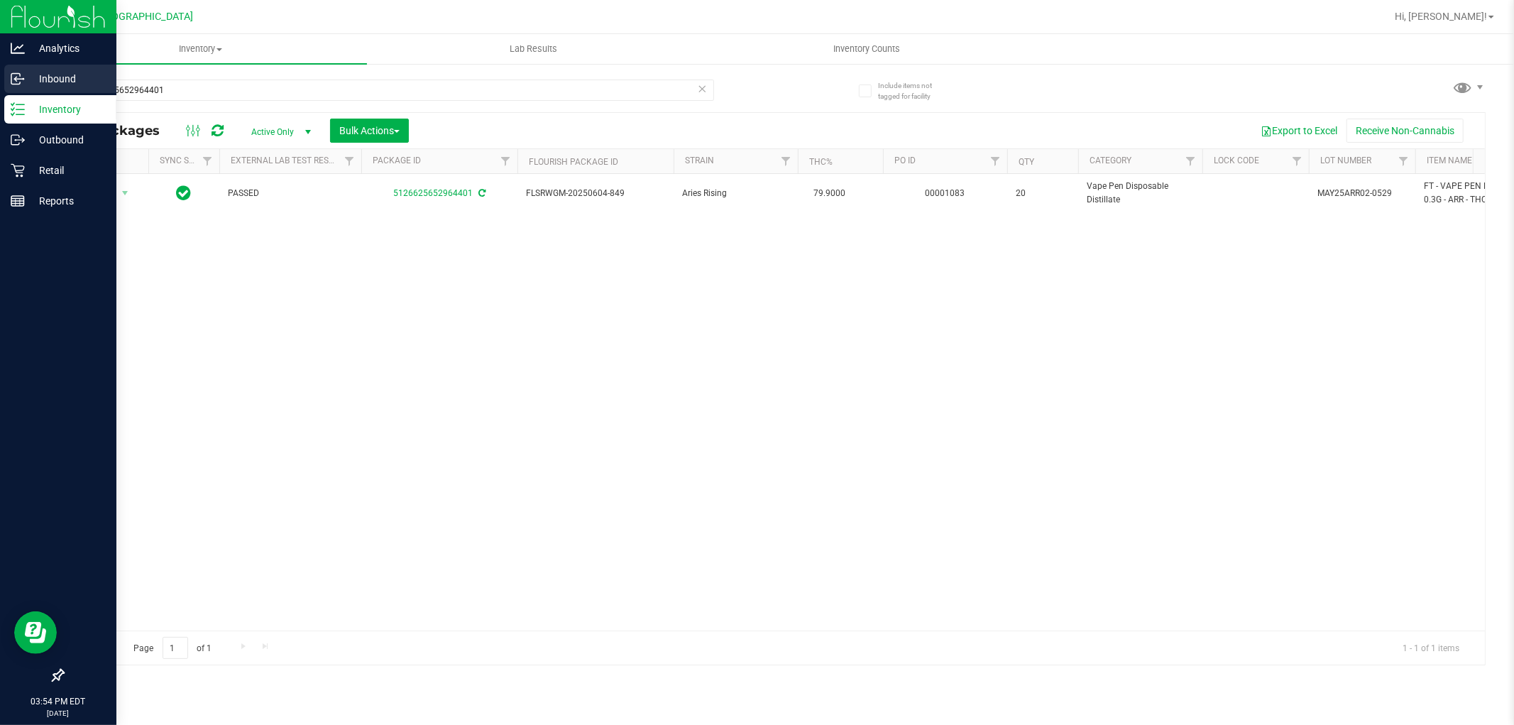 Image resolution: width=1514 pixels, height=725 pixels. Describe the element at coordinates (18, 140) in the screenshot. I see `inline-svg: Outbound` at that location.